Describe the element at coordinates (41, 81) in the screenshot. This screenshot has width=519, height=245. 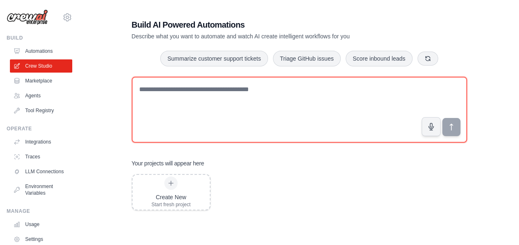
I see `a: Marketplace` at that location.